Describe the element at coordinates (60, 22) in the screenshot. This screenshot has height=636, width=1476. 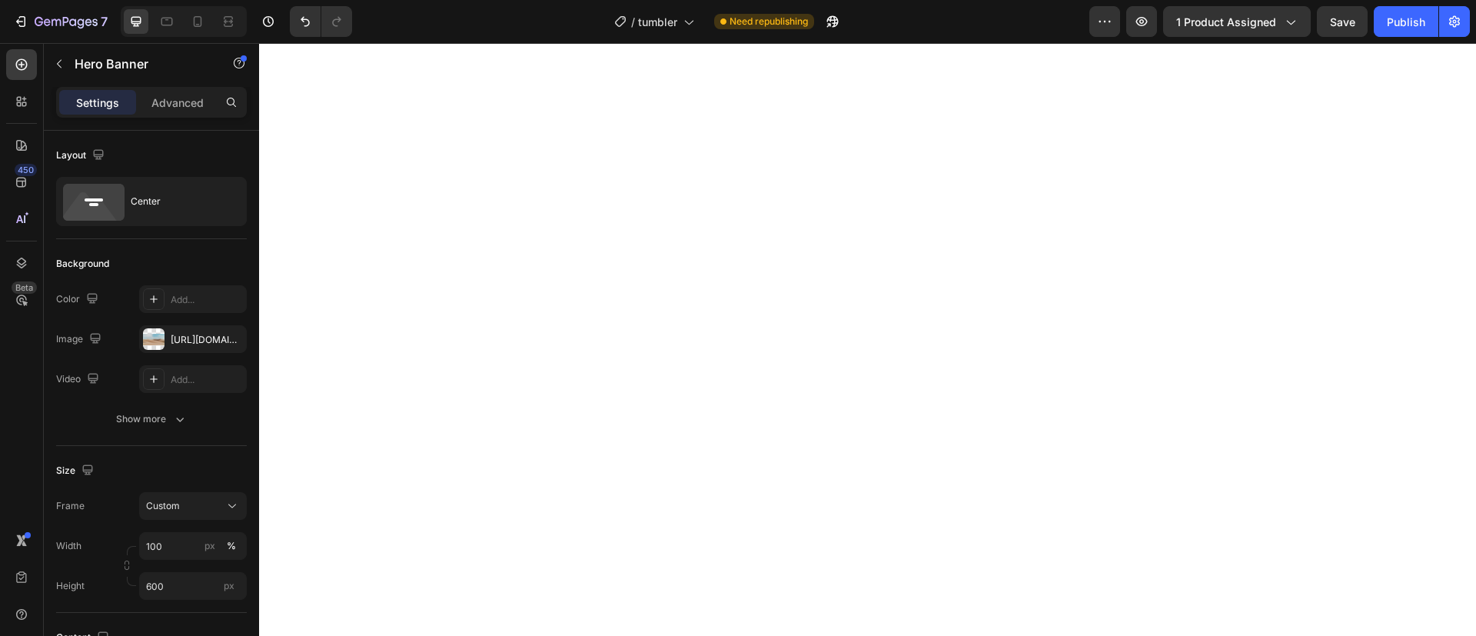
I see `button: 7` at that location.